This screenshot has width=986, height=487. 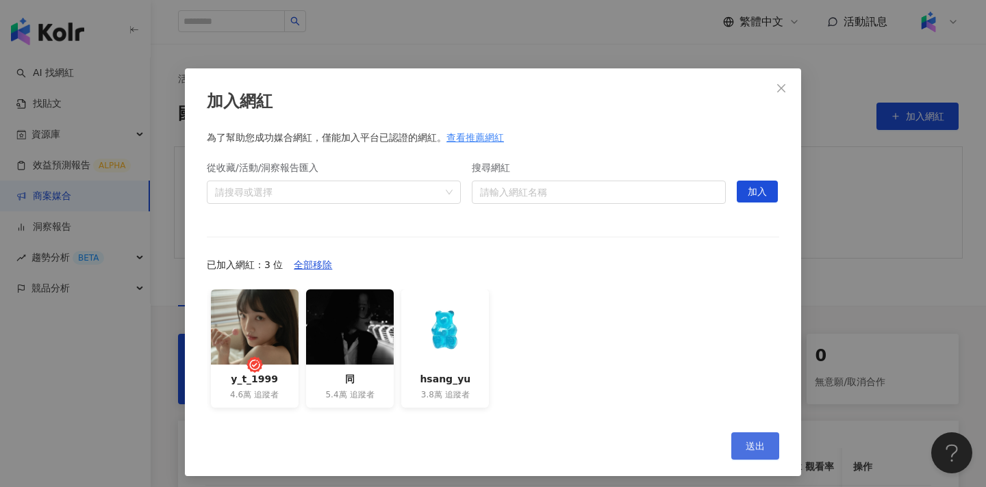 What do you see at coordinates (475, 138) in the screenshot?
I see `div: 查看推薦網紅` at bounding box center [475, 138].